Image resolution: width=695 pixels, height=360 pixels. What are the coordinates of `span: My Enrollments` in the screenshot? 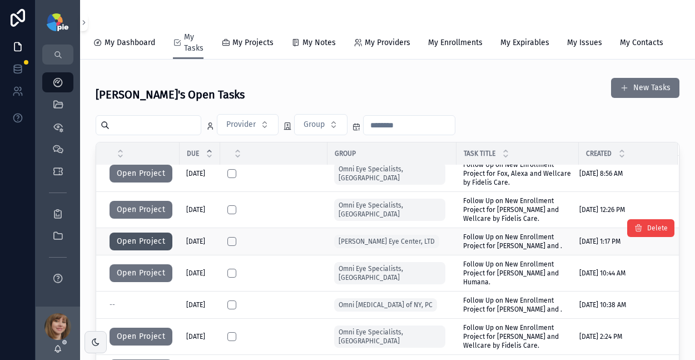 It's located at (455, 43).